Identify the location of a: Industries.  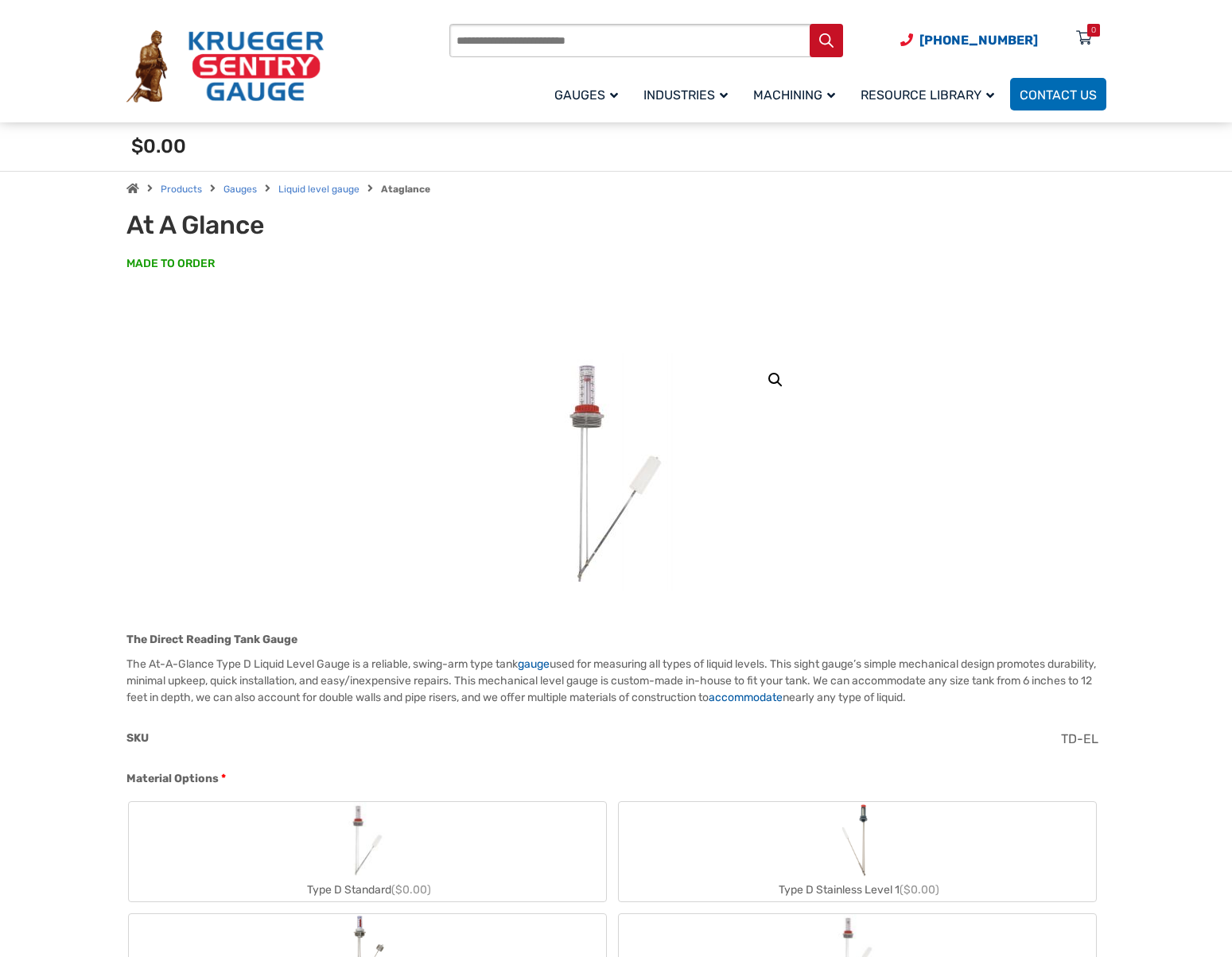
(689, 93).